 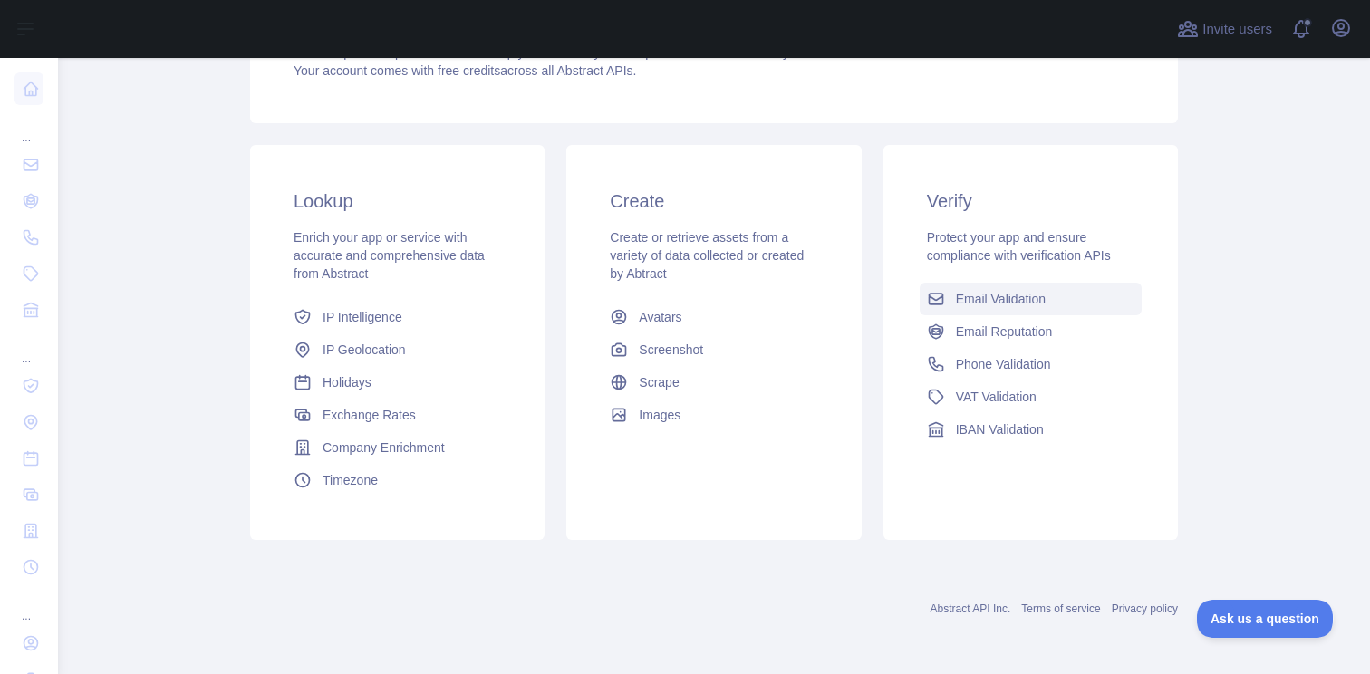 What do you see at coordinates (1030, 299) in the screenshot?
I see `a: Email Validation` at bounding box center [1030, 299].